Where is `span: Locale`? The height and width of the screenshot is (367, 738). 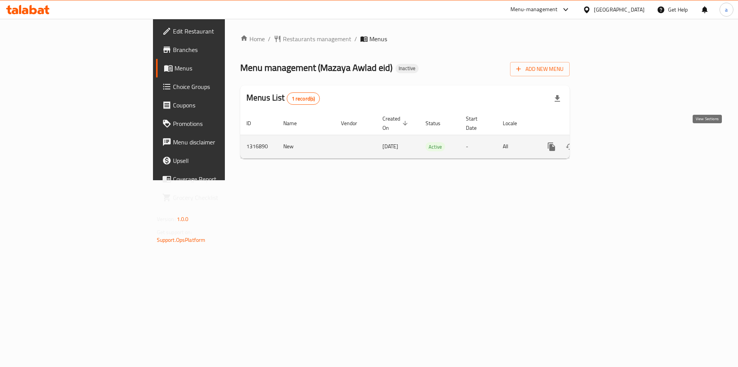 span: Locale is located at coordinates (515, 123).